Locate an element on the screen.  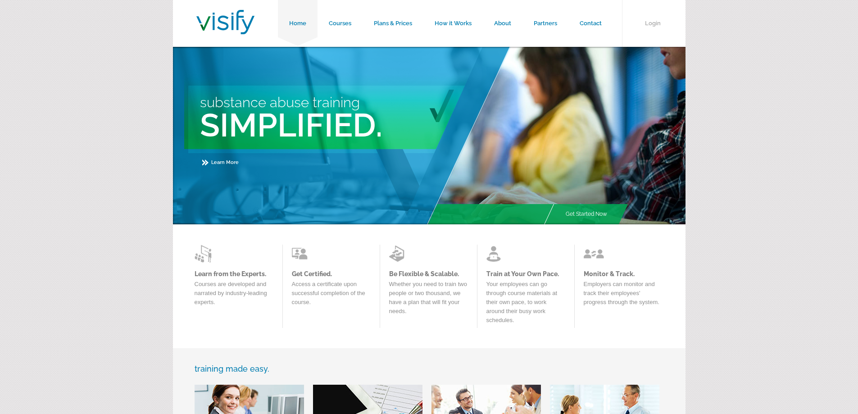
p: Whether you need to train two people or two thousand, we have a plan that will fit your needs. is located at coordinates (428, 300).